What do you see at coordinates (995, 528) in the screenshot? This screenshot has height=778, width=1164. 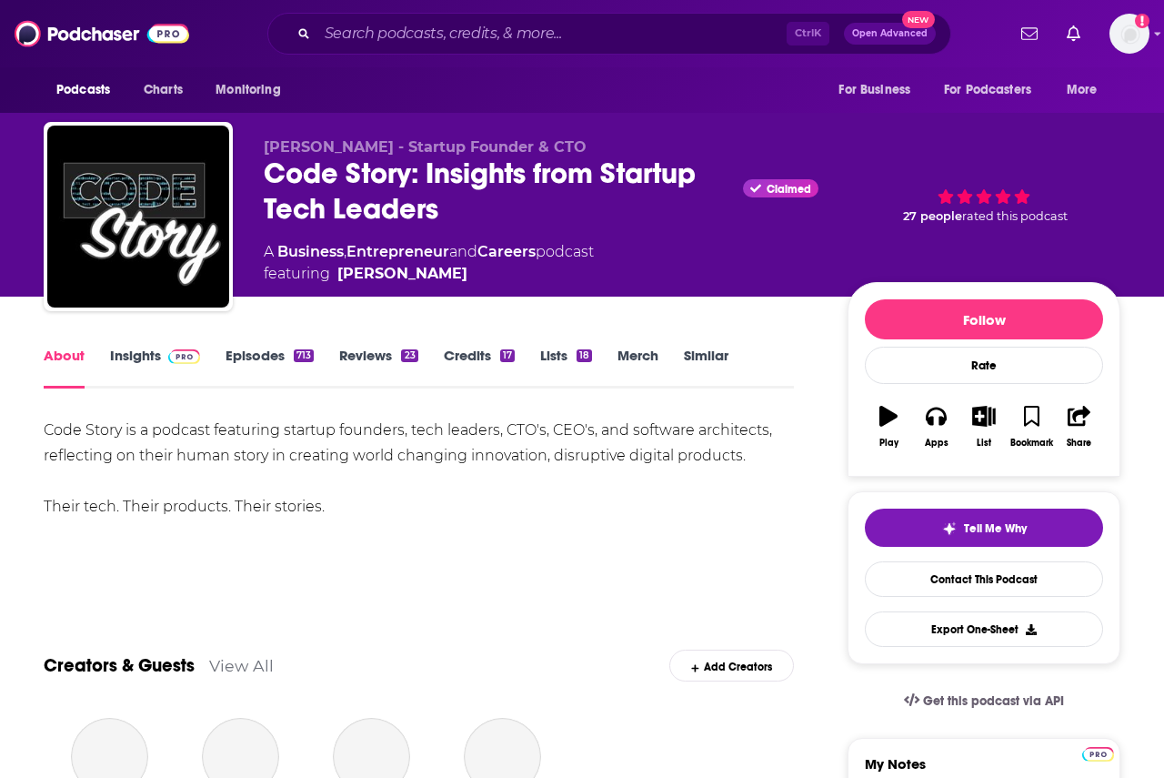 I see `span: Tell Me Why` at bounding box center [995, 528].